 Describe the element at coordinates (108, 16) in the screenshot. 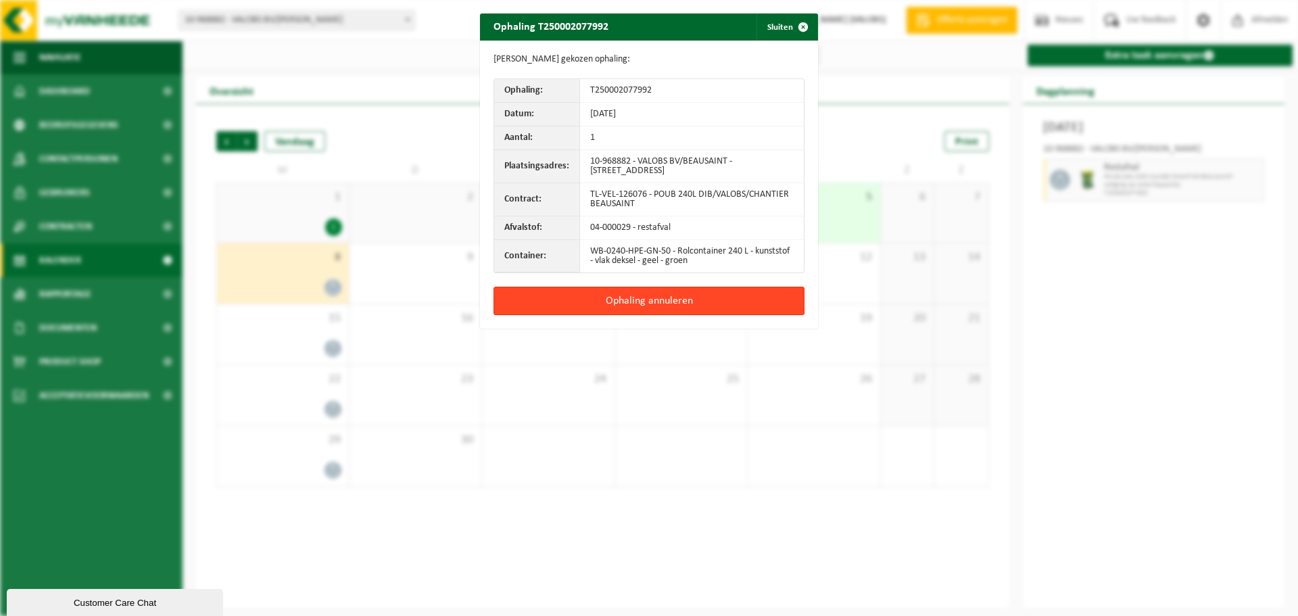

I see `div: Customer Care Chat` at that location.